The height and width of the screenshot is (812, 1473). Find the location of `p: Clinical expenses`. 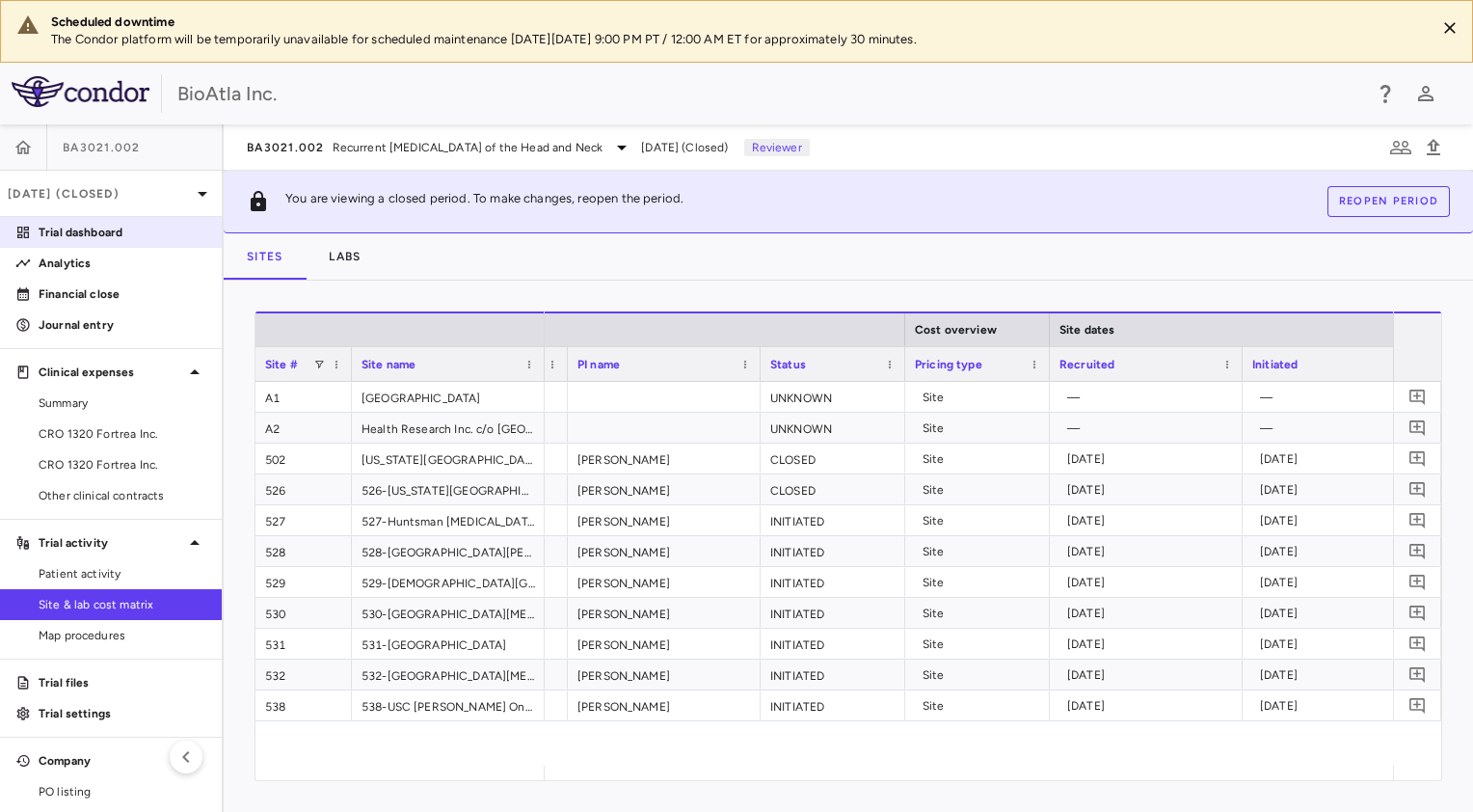

p: Clinical expenses is located at coordinates (111, 372).